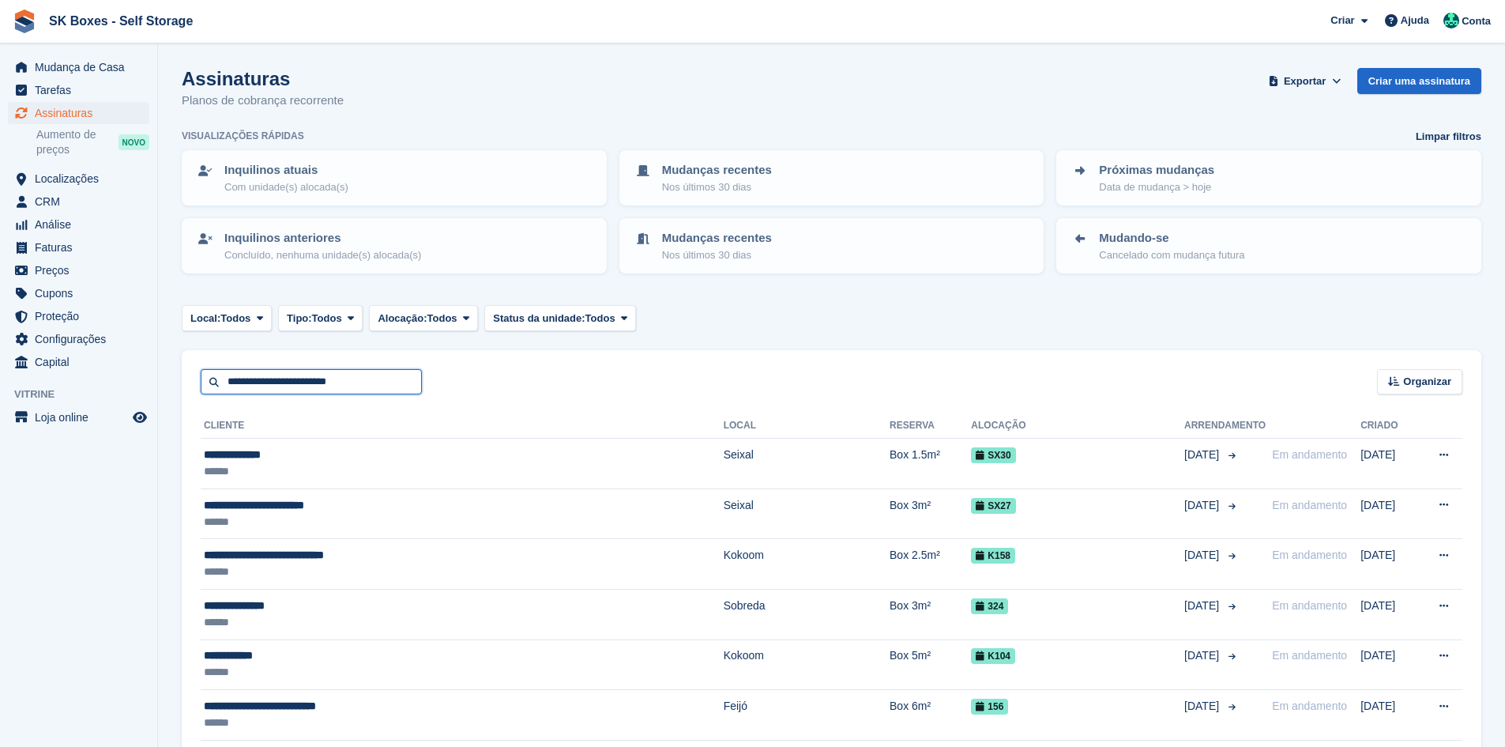 The height and width of the screenshot is (747, 1505). I want to click on span: Ajuda, so click(1415, 21).